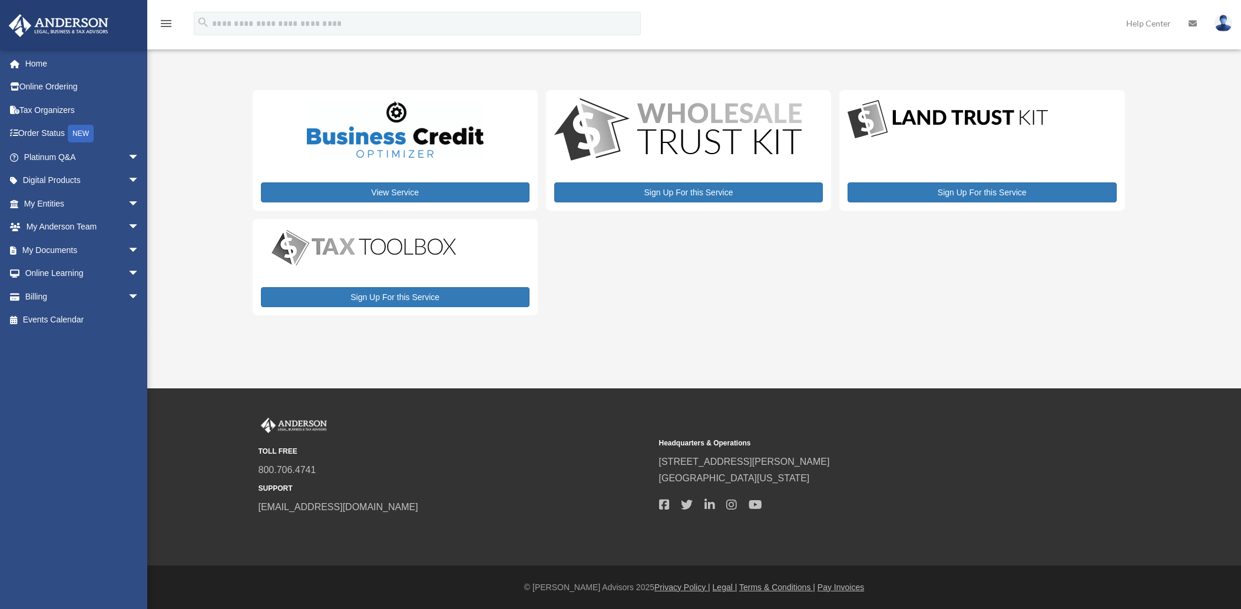  What do you see at coordinates (82, 157) in the screenshot?
I see `a: Platinum Q&Aarrow_drop_down` at bounding box center [82, 157].